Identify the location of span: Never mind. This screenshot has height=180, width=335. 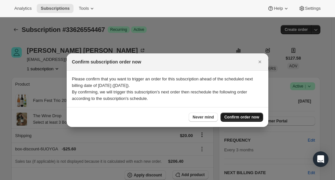
(203, 117).